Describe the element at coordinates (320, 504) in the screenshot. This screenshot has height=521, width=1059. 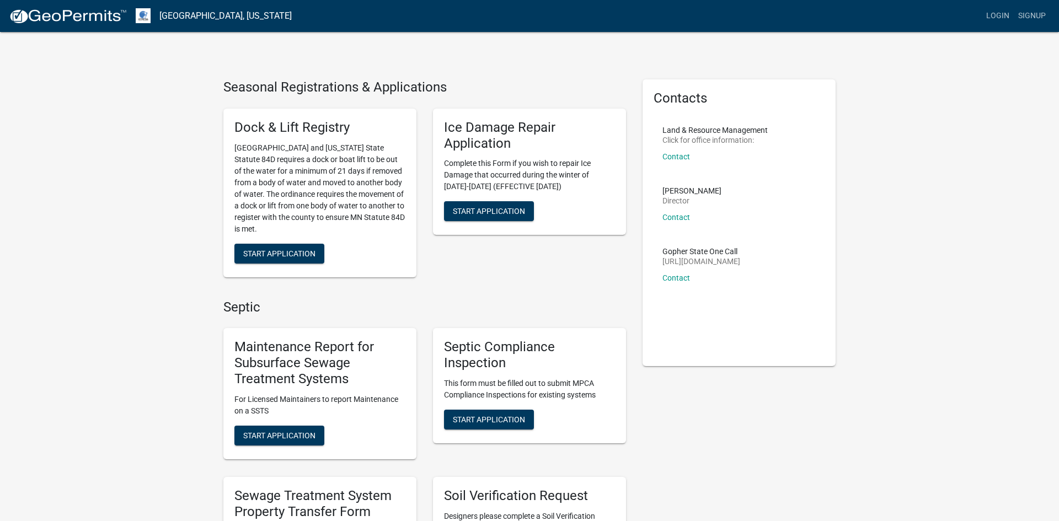
I see `h5: Sewage Treatment System Property Transfer Form` at that location.